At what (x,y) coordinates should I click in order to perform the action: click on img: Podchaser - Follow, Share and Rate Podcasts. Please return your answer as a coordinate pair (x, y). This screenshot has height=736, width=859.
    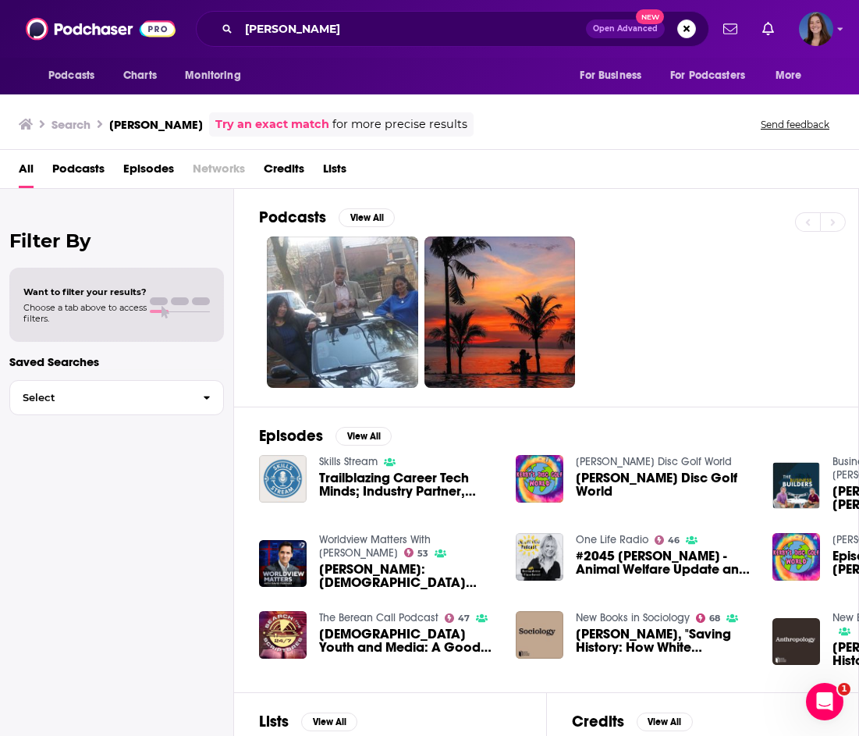
    Looking at the image, I should click on (101, 29).